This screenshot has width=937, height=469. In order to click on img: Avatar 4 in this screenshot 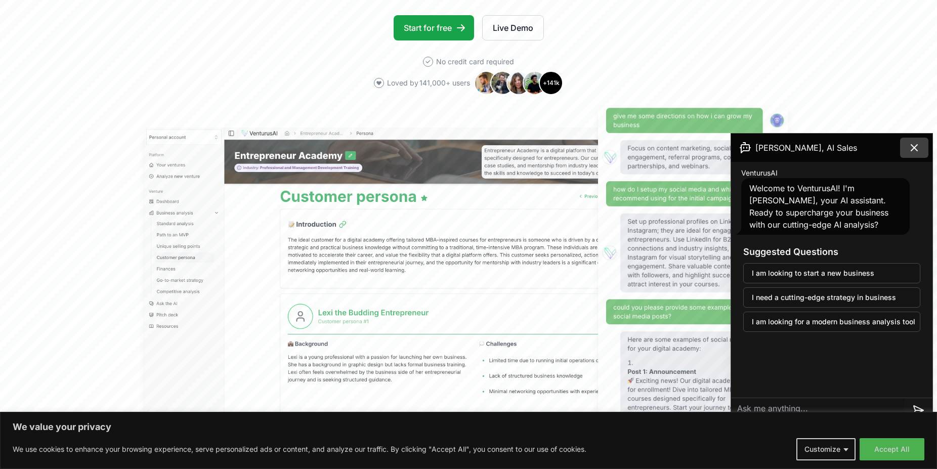, I will do `click(535, 83)`.